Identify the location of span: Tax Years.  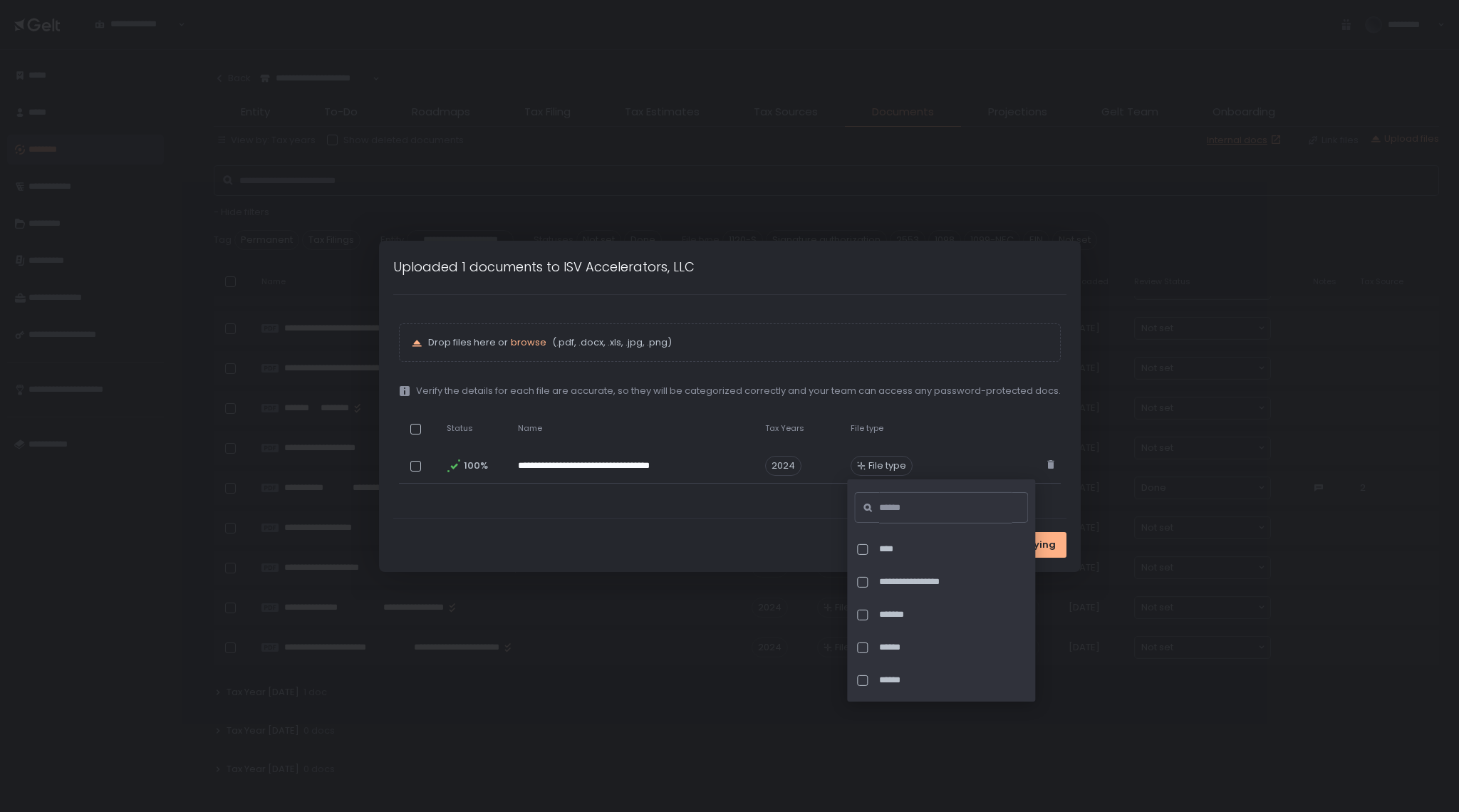
(784, 427).